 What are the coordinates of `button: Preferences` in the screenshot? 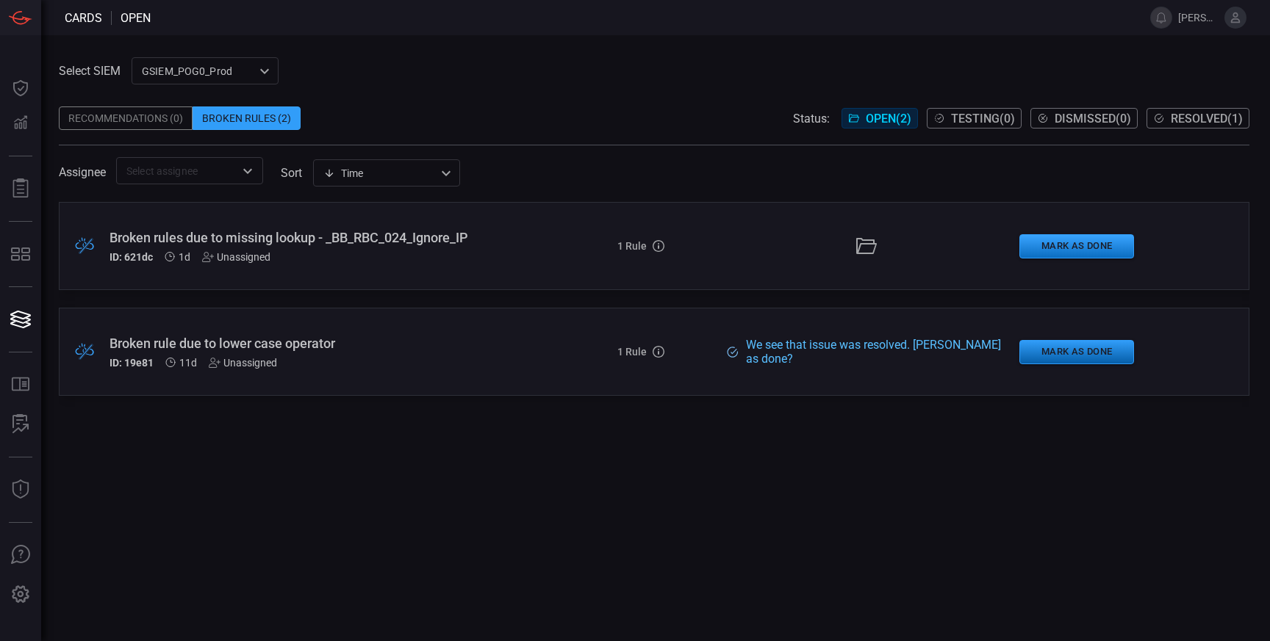 It's located at (21, 595).